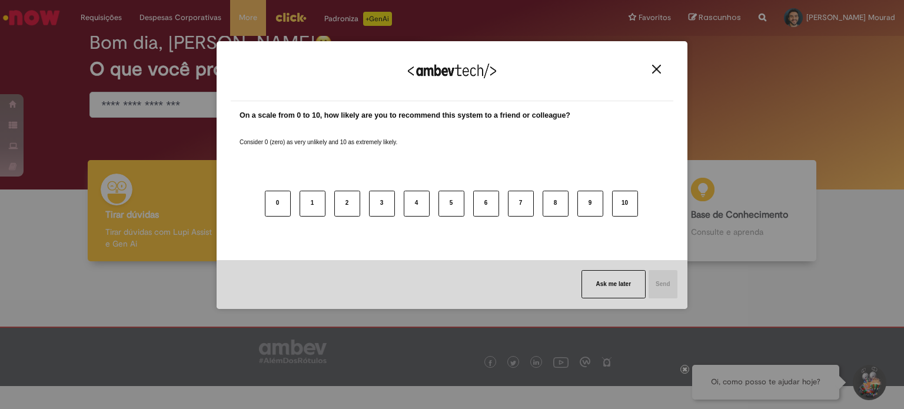 The image size is (904, 409). Describe the element at coordinates (521, 204) in the screenshot. I see `button: 7` at that location.